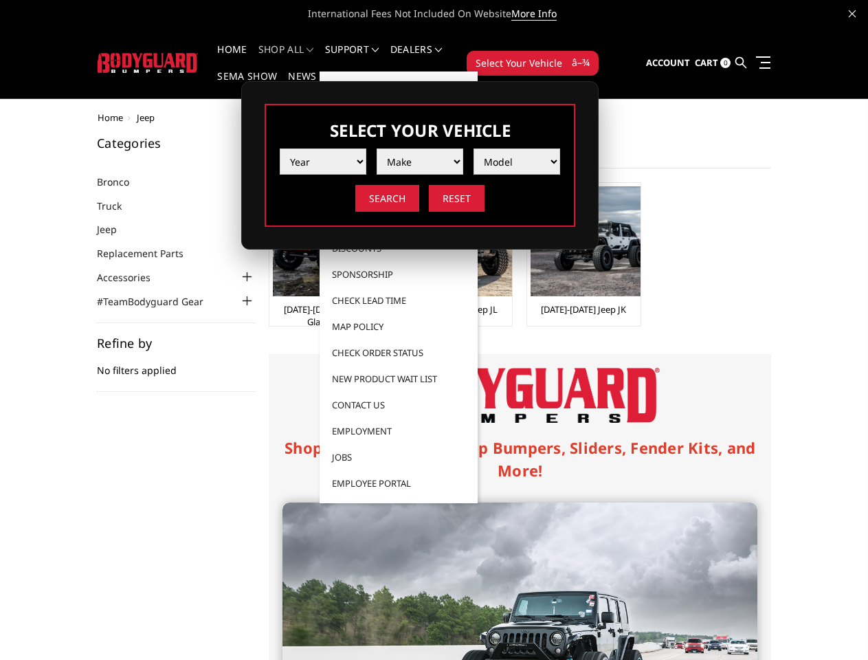 Image resolution: width=868 pixels, height=660 pixels. What do you see at coordinates (399, 274) in the screenshot?
I see `a: Sponsorship` at bounding box center [399, 274].